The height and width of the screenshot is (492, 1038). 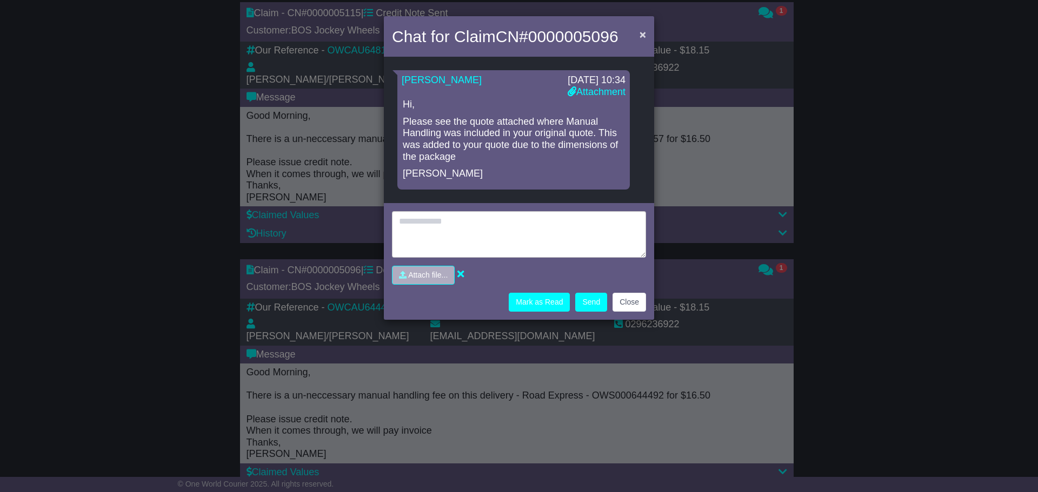 What do you see at coordinates (505, 36) in the screenshot?
I see `h4: Chat for Claim` at bounding box center [505, 36].